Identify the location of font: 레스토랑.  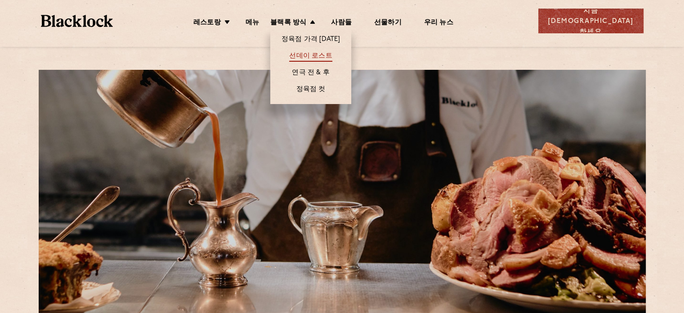
(207, 22).